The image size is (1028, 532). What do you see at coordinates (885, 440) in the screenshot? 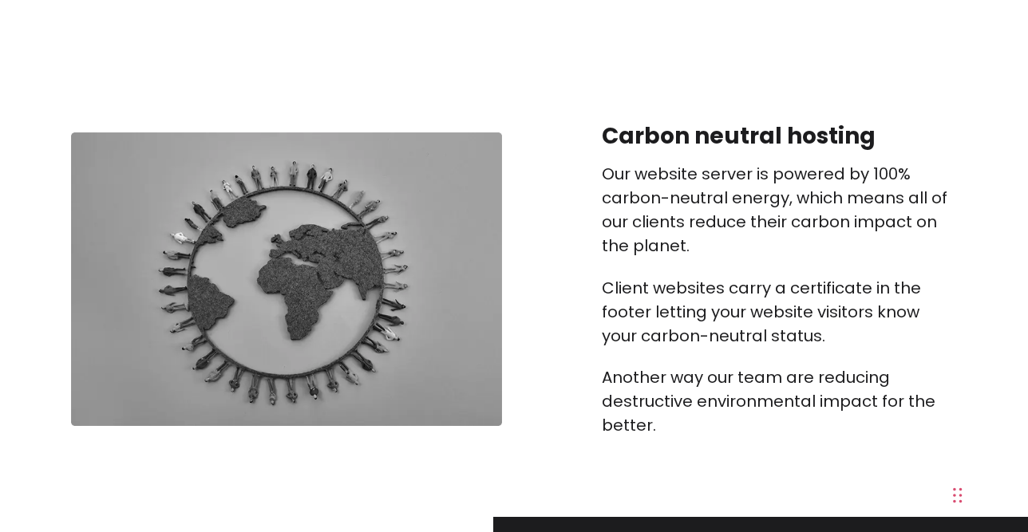
I see `div: Chat Widget` at bounding box center [885, 440].